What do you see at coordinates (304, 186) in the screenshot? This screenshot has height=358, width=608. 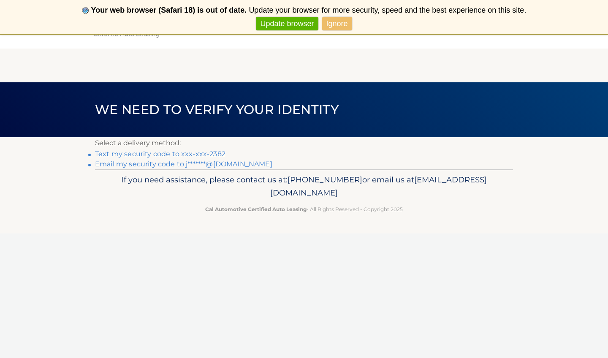 I see `p: If you need assistance, please contact us at: or email us at` at bounding box center [304, 186].